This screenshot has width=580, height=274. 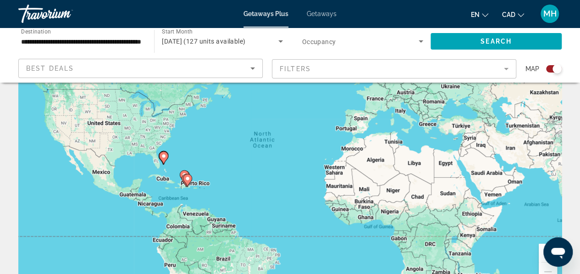 I want to click on span: Start Month, so click(x=177, y=32).